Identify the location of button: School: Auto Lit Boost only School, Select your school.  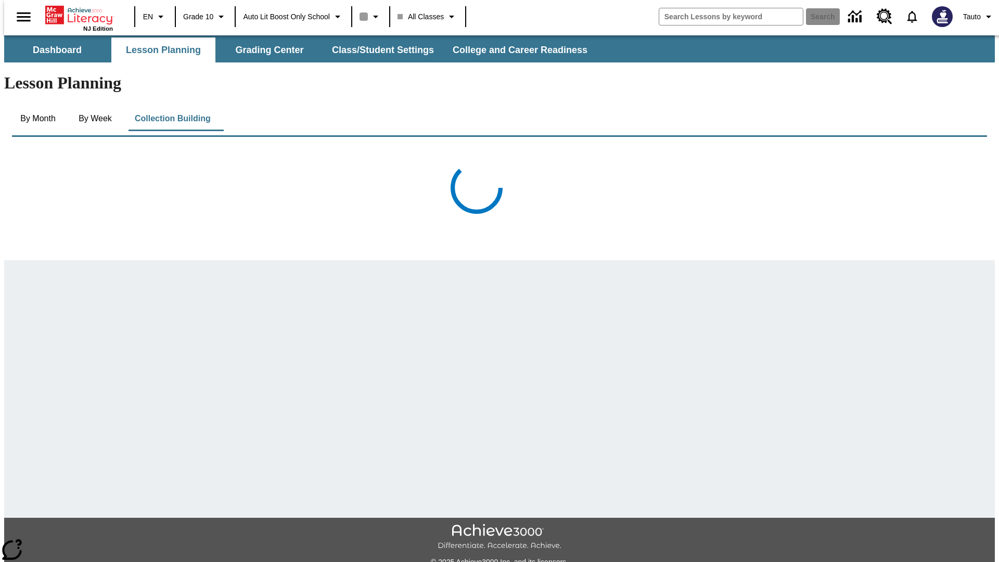
(293, 17).